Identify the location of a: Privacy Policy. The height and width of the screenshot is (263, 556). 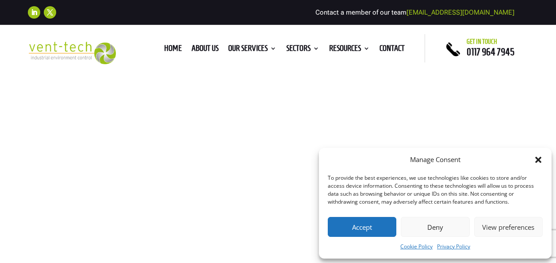
(453, 246).